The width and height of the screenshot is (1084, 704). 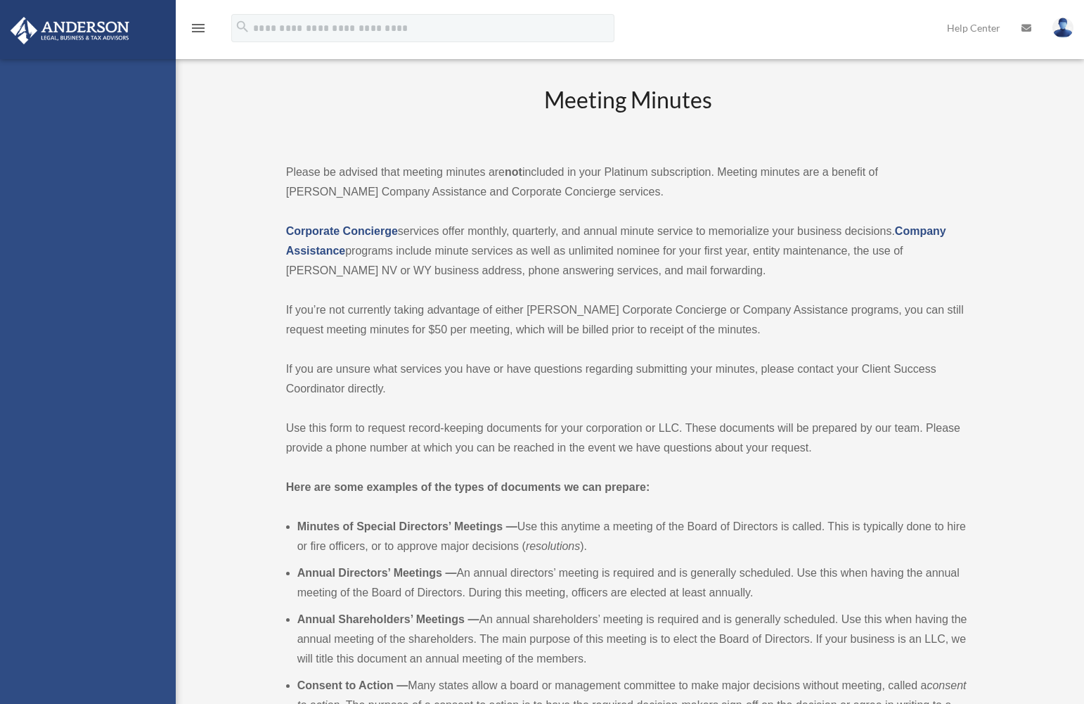 I want to click on strong: Corporate Concierge, so click(x=342, y=231).